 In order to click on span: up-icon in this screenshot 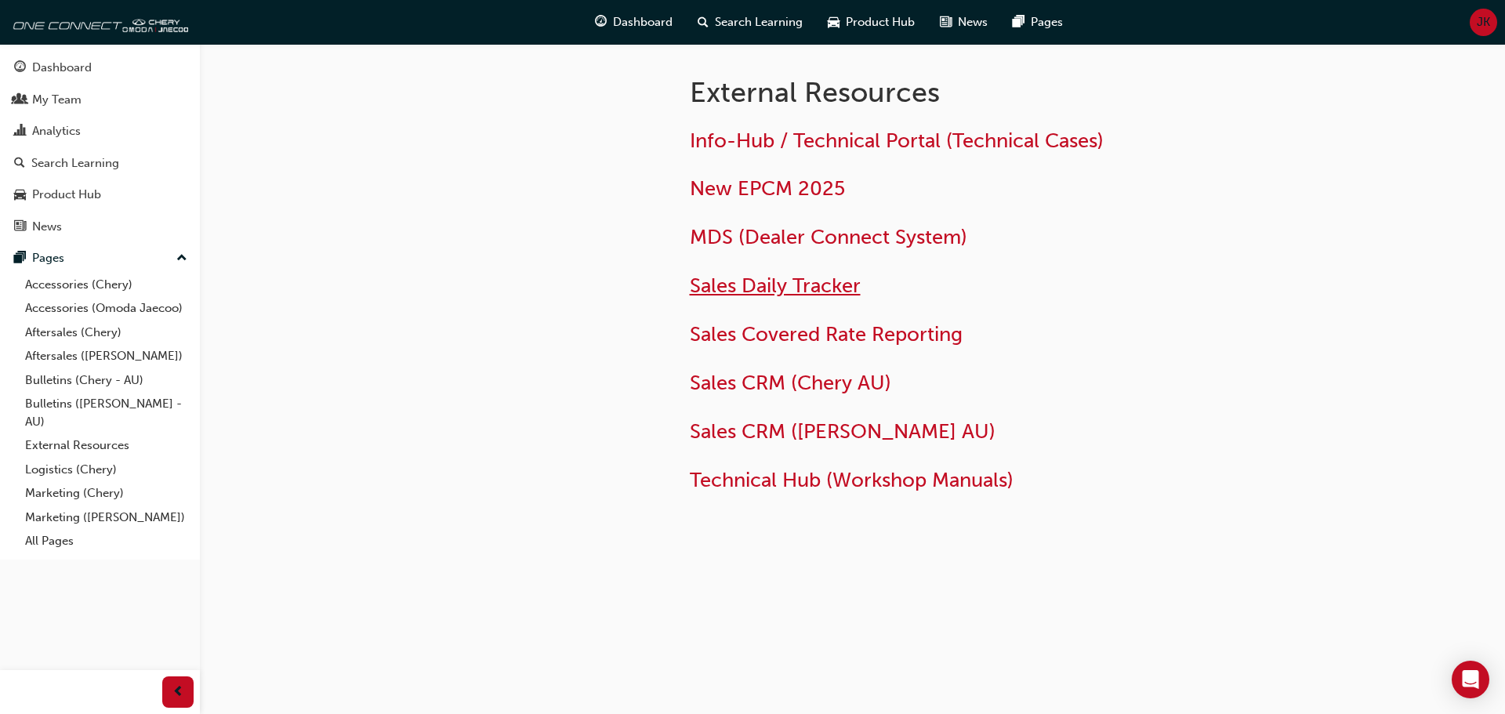, I will do `click(182, 259)`.